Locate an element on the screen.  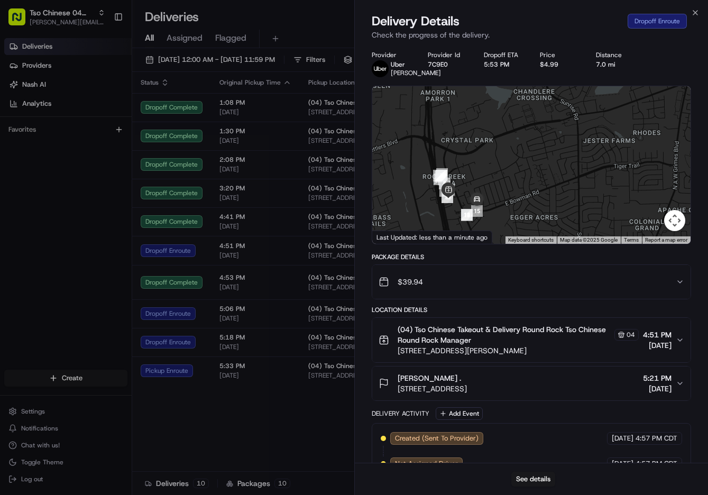
p: Check the progress of the delivery. is located at coordinates (532, 35).